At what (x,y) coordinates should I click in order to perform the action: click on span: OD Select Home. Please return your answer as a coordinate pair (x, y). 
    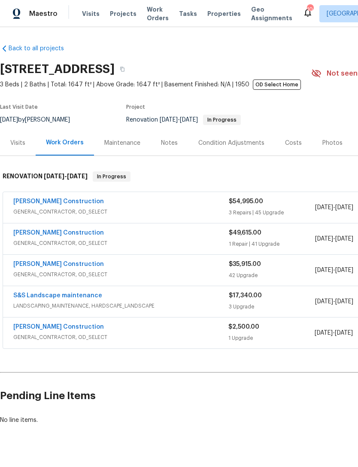
    Looking at the image, I should click on (277, 85).